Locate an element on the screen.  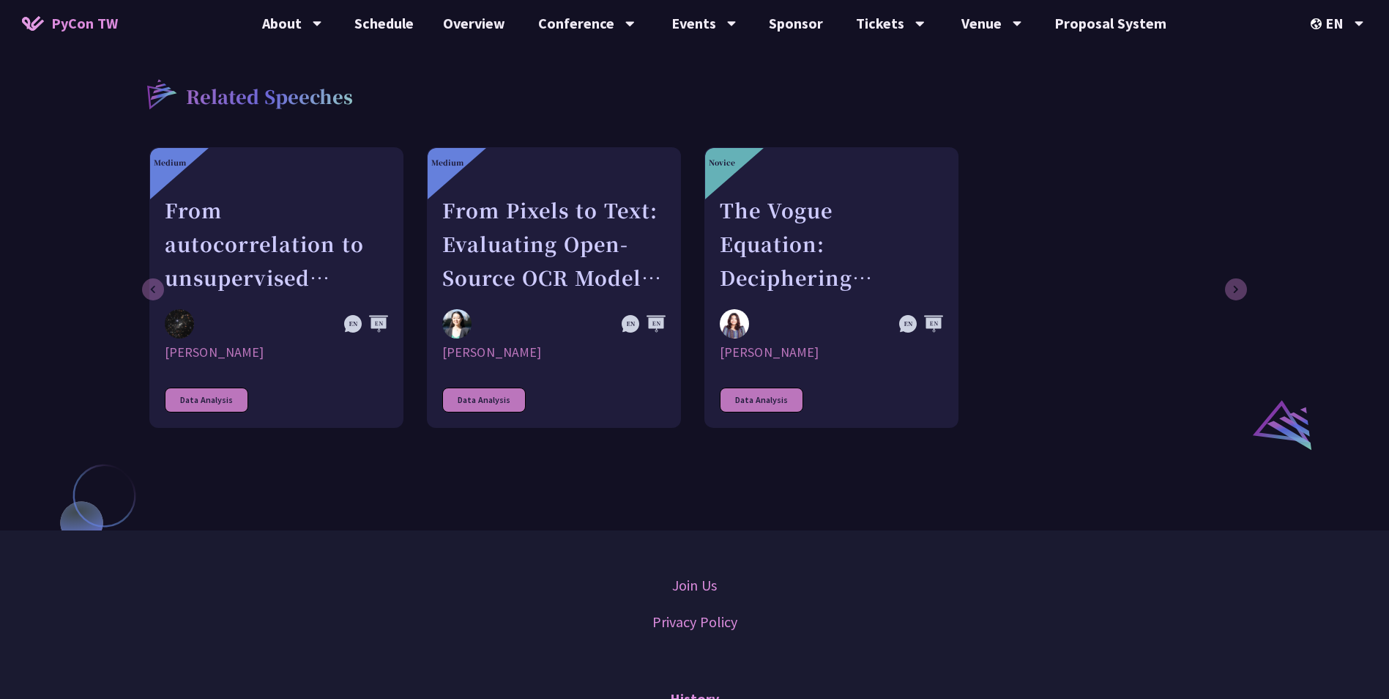
a: PyCon TW is located at coordinates (70, 23).